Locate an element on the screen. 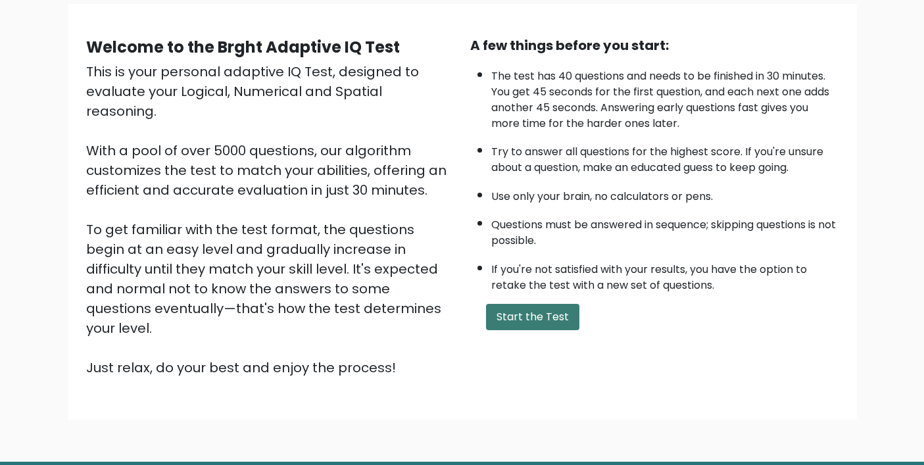 The width and height of the screenshot is (924, 465). li: If you're not satisfied with your results, you have the option to retake the test with a new set ... is located at coordinates (665, 274).